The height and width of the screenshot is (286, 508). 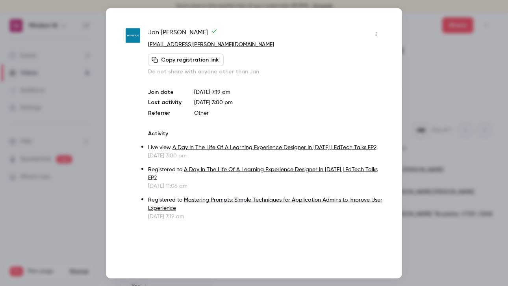 I want to click on p: Do not share with anyone other than Jan, so click(x=265, y=71).